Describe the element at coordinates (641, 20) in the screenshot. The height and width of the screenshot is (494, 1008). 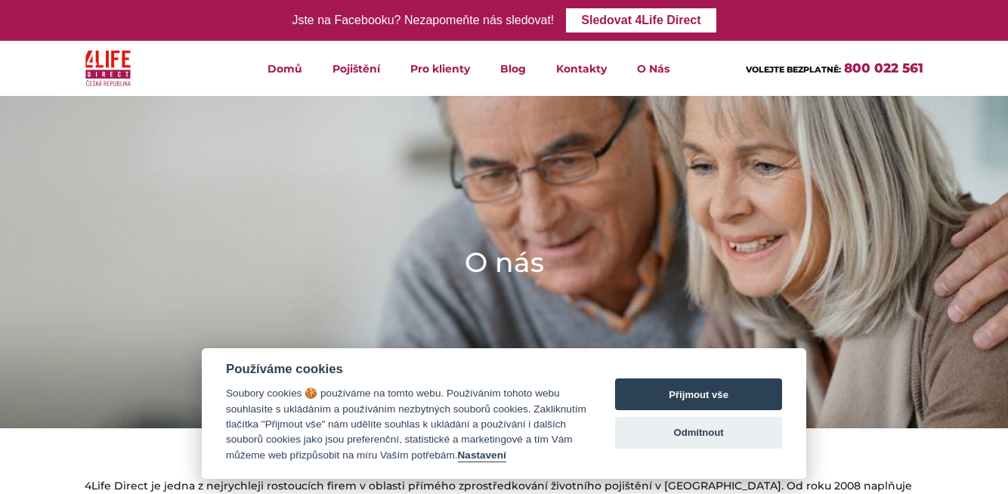
I see `a: Sledovat 4Life Direct` at that location.